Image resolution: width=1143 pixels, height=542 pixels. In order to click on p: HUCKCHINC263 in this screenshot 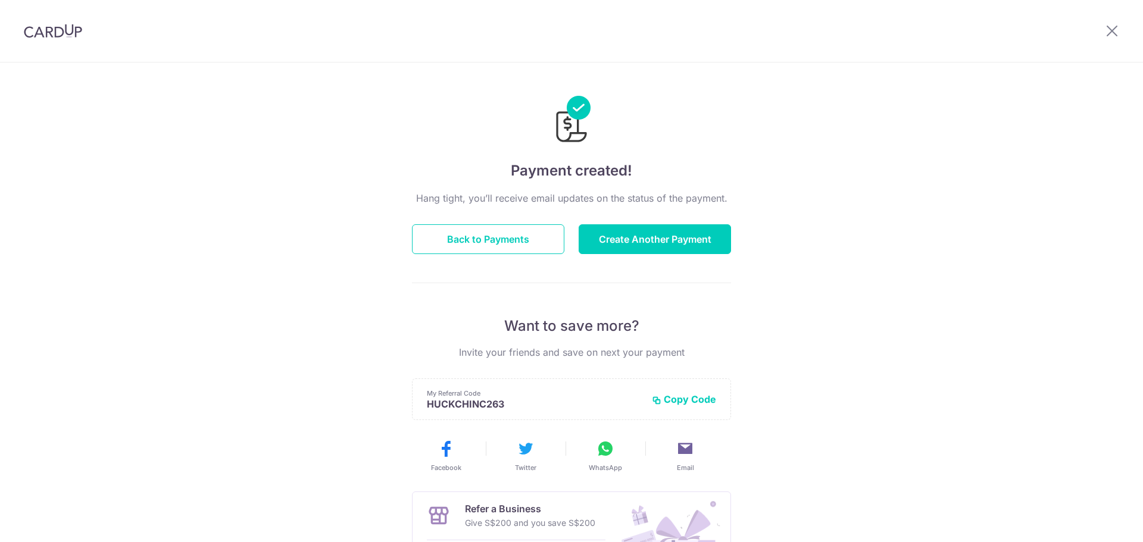, I will do `click(535, 404)`.